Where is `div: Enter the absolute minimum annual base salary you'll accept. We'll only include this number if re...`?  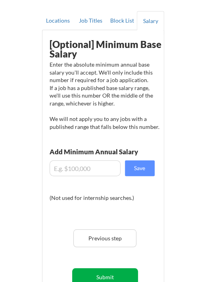 div: Enter the absolute minimum annual base salary you'll accept. We'll only include this number if re... is located at coordinates (105, 96).